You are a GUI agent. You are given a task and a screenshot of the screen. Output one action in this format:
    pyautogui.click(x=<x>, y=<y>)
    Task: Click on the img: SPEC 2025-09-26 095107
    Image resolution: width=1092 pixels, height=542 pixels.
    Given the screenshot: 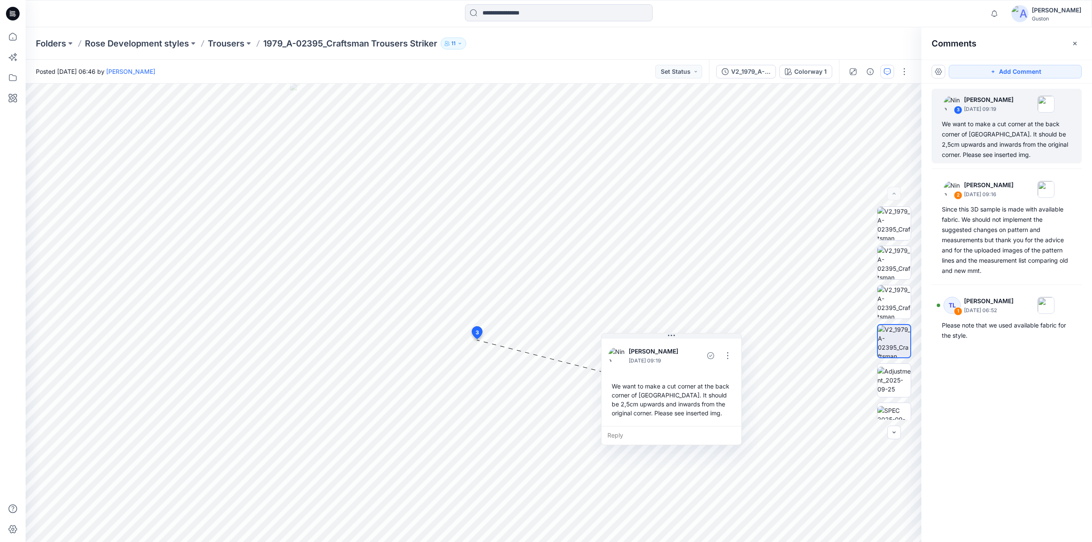 What is the action you would take?
    pyautogui.click(x=894, y=419)
    